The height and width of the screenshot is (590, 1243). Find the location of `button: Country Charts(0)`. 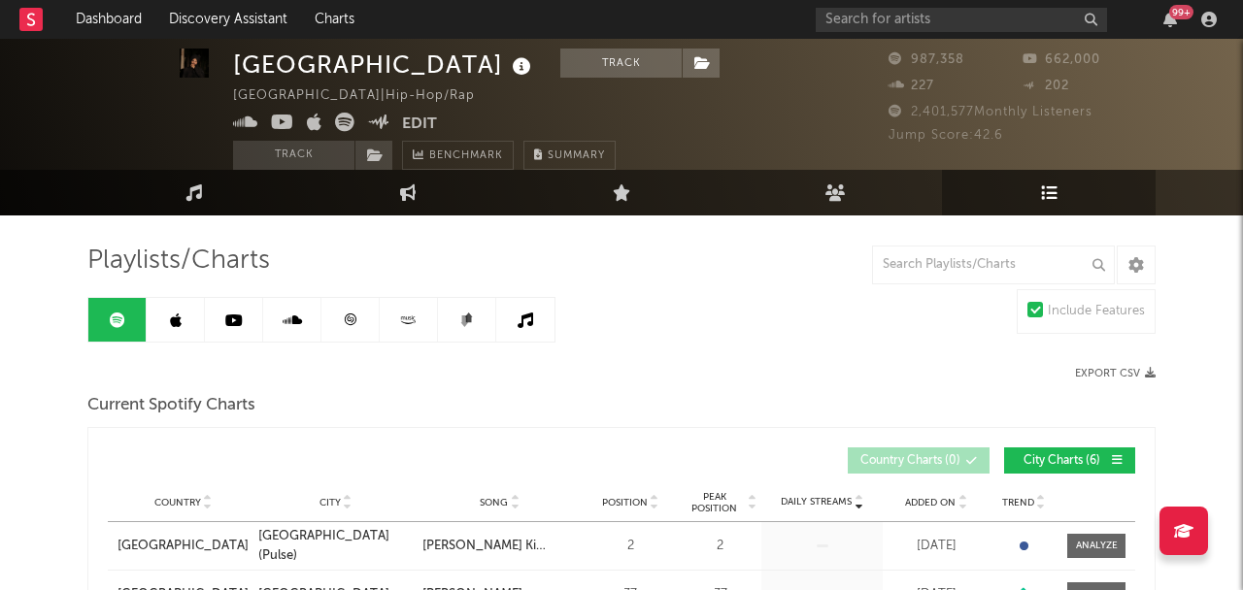

button: Country Charts(0) is located at coordinates (919, 460).